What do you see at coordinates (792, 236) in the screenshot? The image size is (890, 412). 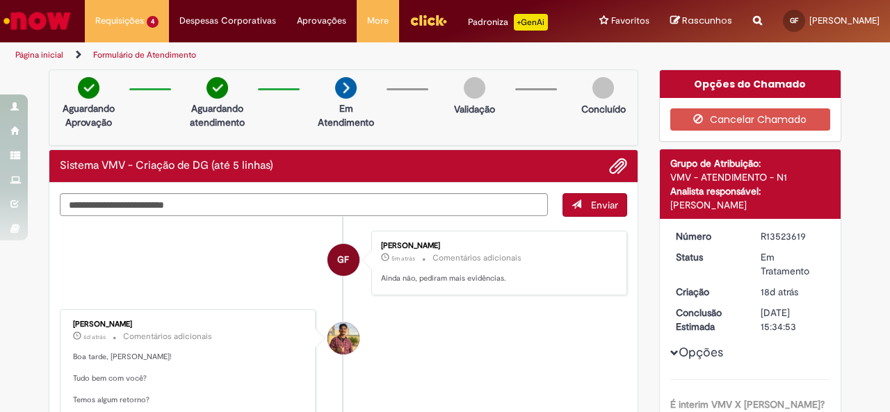 I see `div: R13523619` at bounding box center [792, 236].